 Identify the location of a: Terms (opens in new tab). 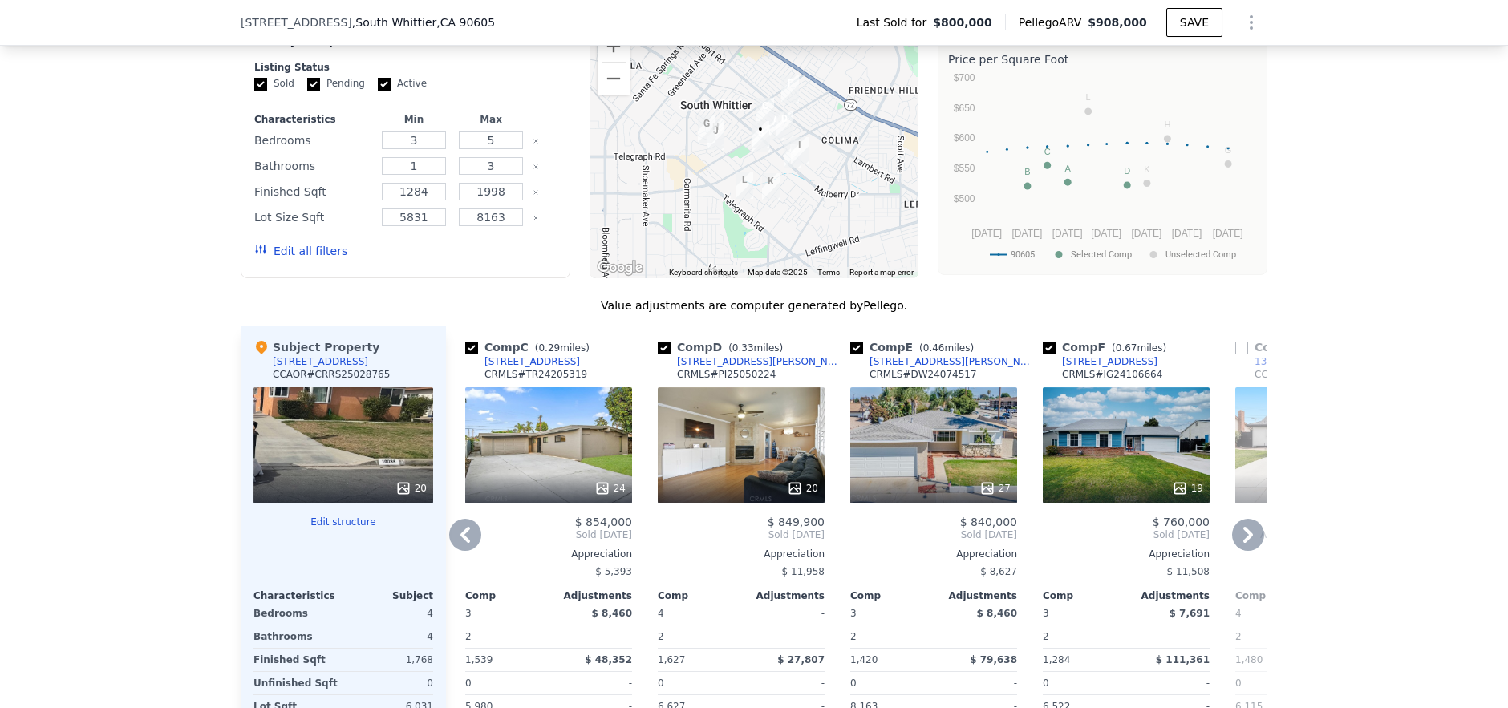
(828, 272).